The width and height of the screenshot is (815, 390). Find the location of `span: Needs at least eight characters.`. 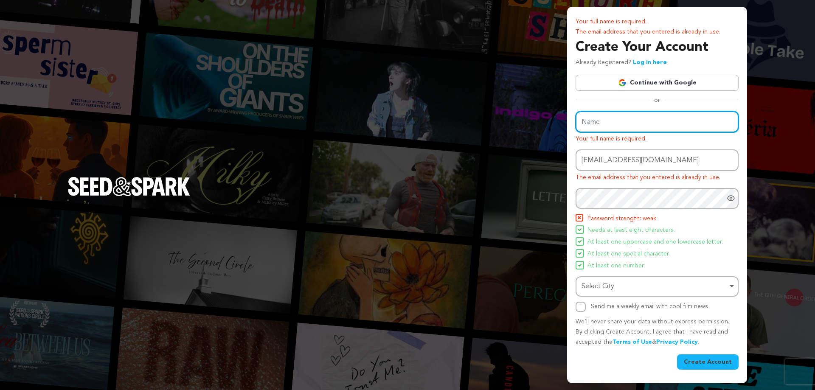

span: Needs at least eight characters. is located at coordinates (631, 231).